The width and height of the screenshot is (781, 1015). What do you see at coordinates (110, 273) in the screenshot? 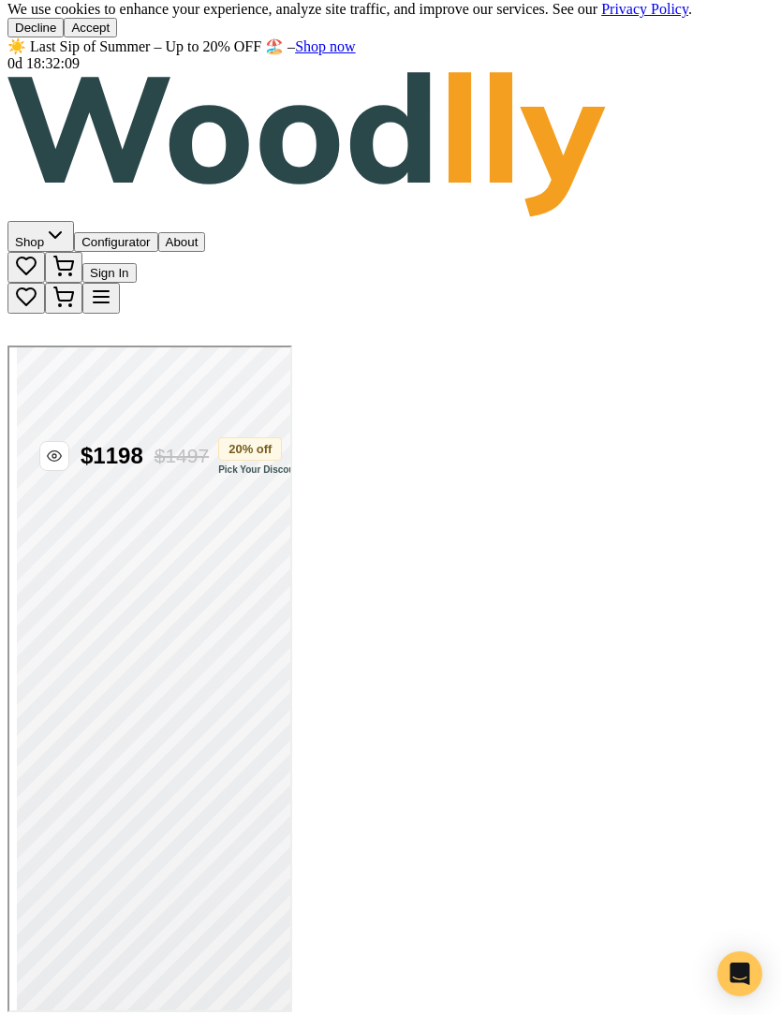
I see `button: Sign In` at bounding box center [110, 273].